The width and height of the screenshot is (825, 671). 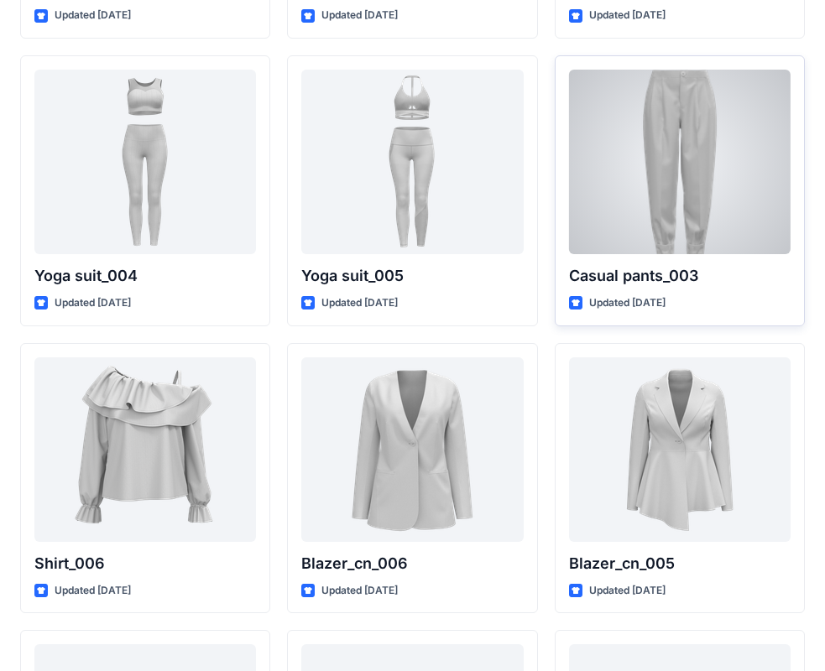 What do you see at coordinates (412, 564) in the screenshot?
I see `p: Blazer_cn_006` at bounding box center [412, 564].